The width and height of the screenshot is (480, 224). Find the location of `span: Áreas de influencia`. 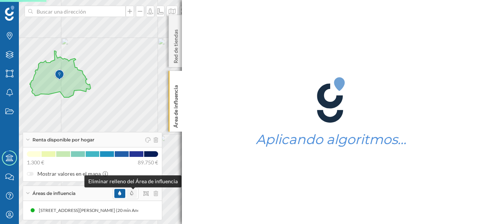

span: Áreas de influencia is located at coordinates (54, 194).